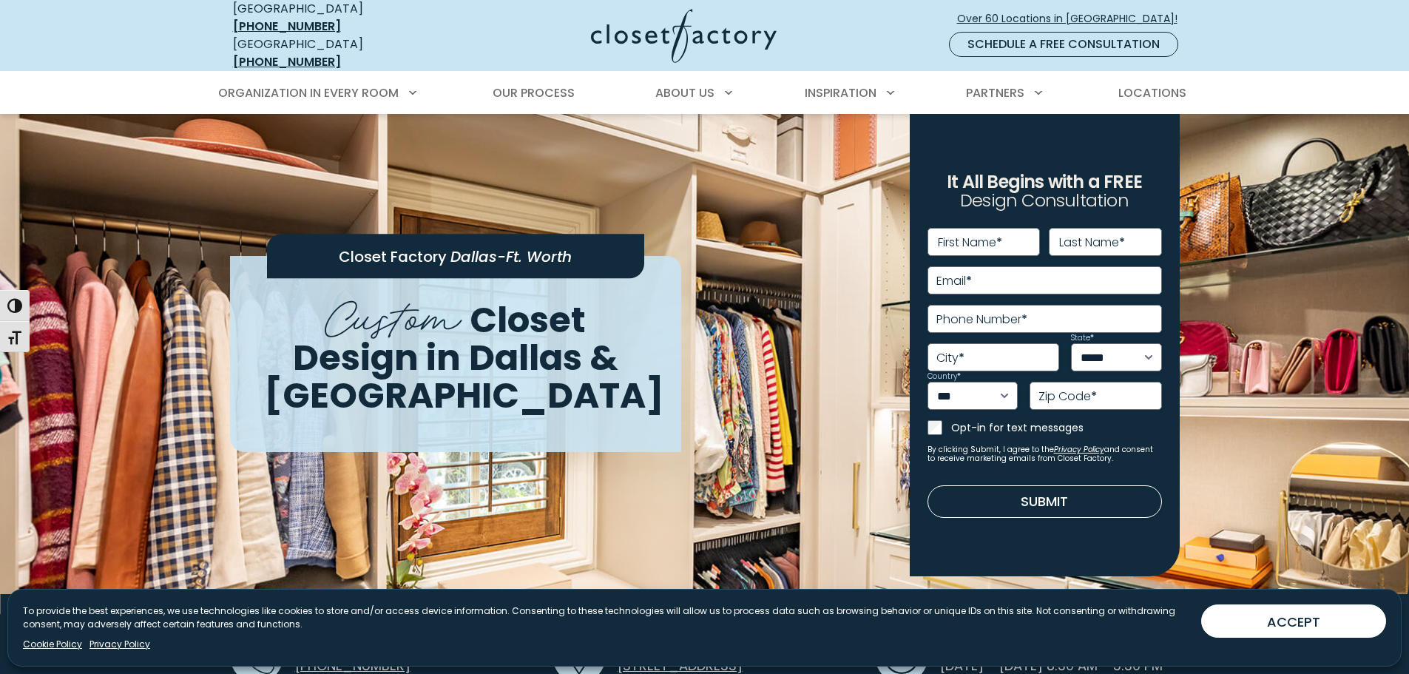 This screenshot has width=1409, height=674. What do you see at coordinates (1082, 338) in the screenshot?
I see `label: State` at bounding box center [1082, 338].